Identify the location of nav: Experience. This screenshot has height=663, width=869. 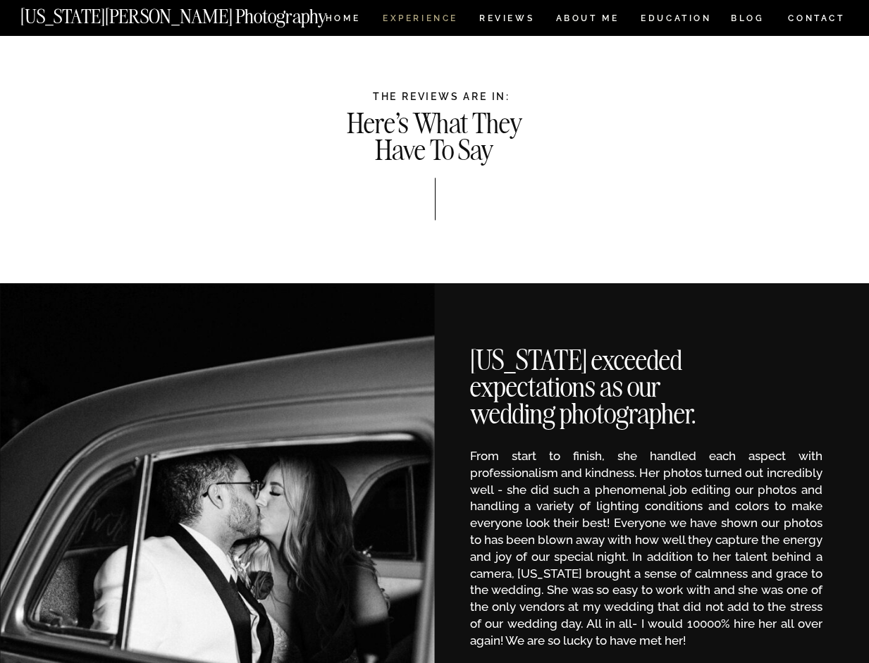
(419, 20).